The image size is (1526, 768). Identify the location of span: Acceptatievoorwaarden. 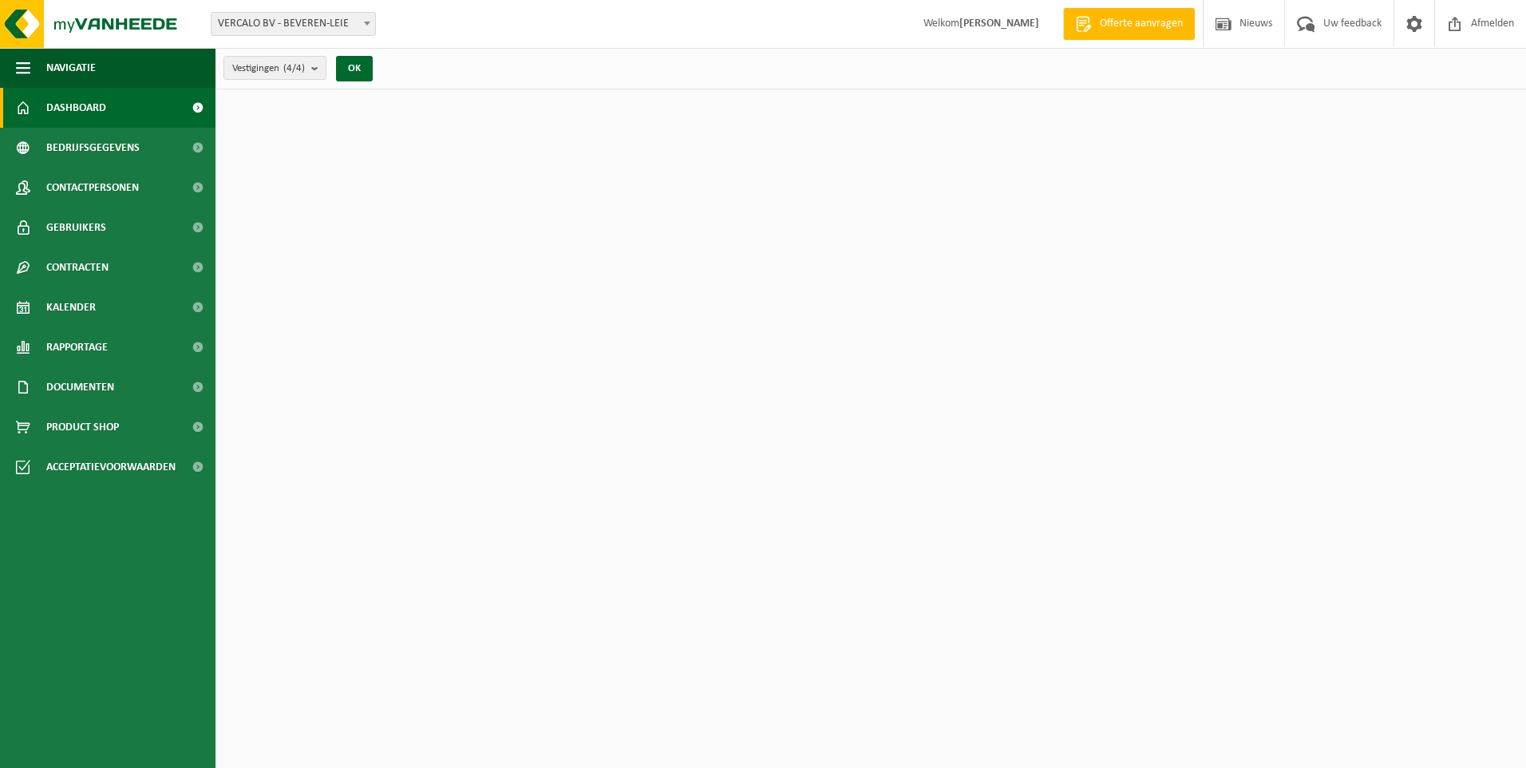
(111, 467).